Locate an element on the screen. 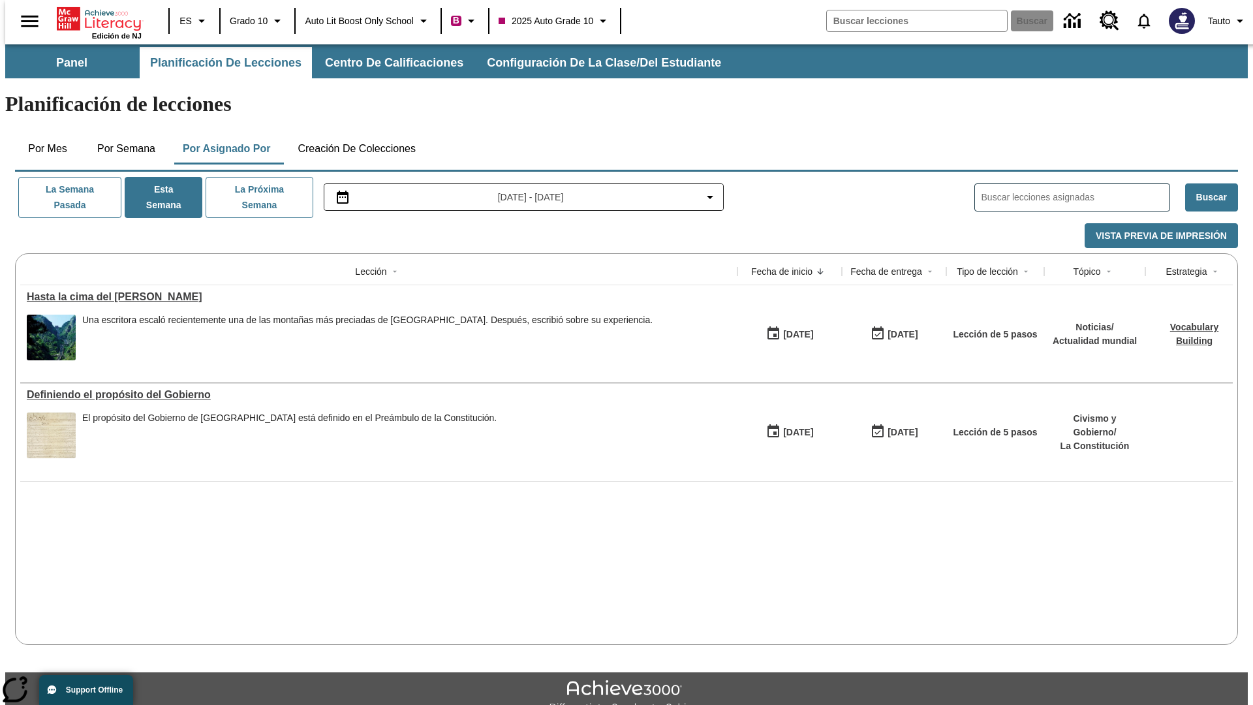  div: Fecha de entrega is located at coordinates (886, 271).